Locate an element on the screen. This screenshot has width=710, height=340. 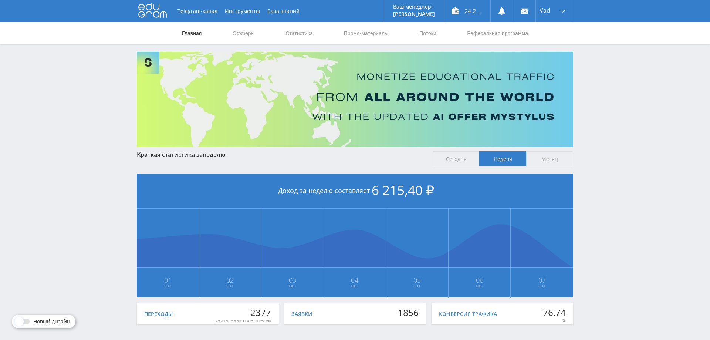
div: Переходы is located at coordinates (158, 314).